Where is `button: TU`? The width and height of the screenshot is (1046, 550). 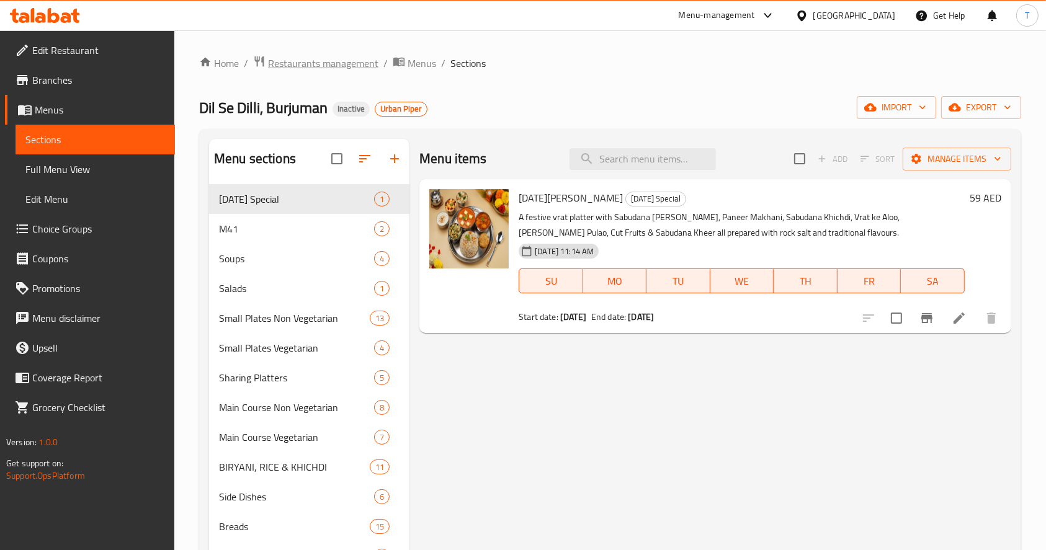
button: TU is located at coordinates (678, 281).